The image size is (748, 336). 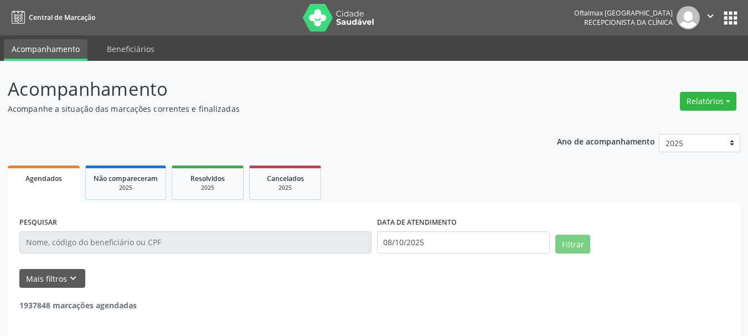 What do you see at coordinates (689, 18) in the screenshot?
I see `img: img` at bounding box center [689, 18].